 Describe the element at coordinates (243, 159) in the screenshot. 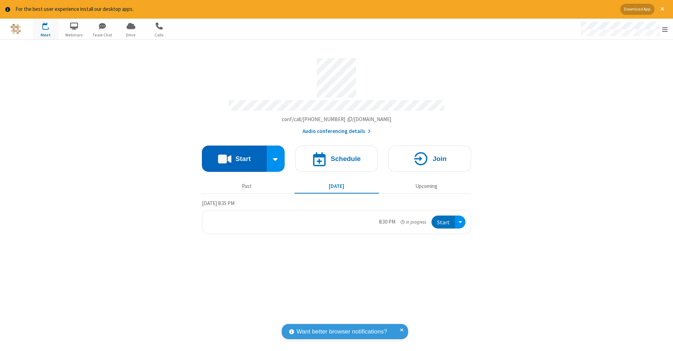

I see `h4: Start` at that location.